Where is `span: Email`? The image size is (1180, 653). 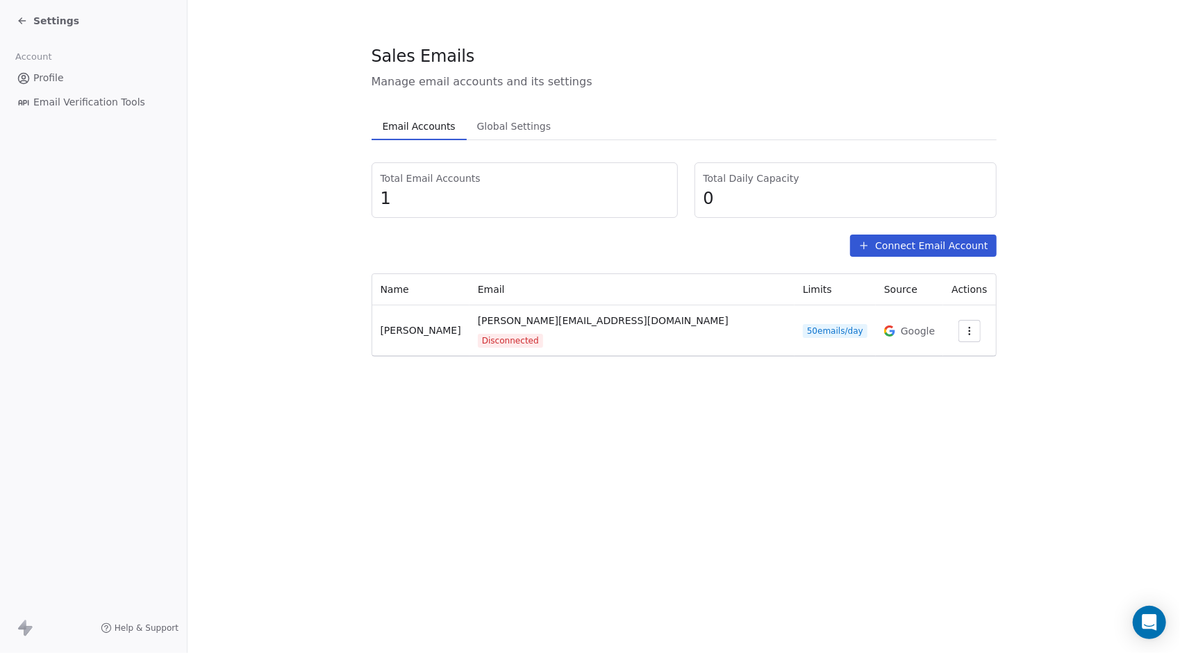
span: Email is located at coordinates (491, 290).